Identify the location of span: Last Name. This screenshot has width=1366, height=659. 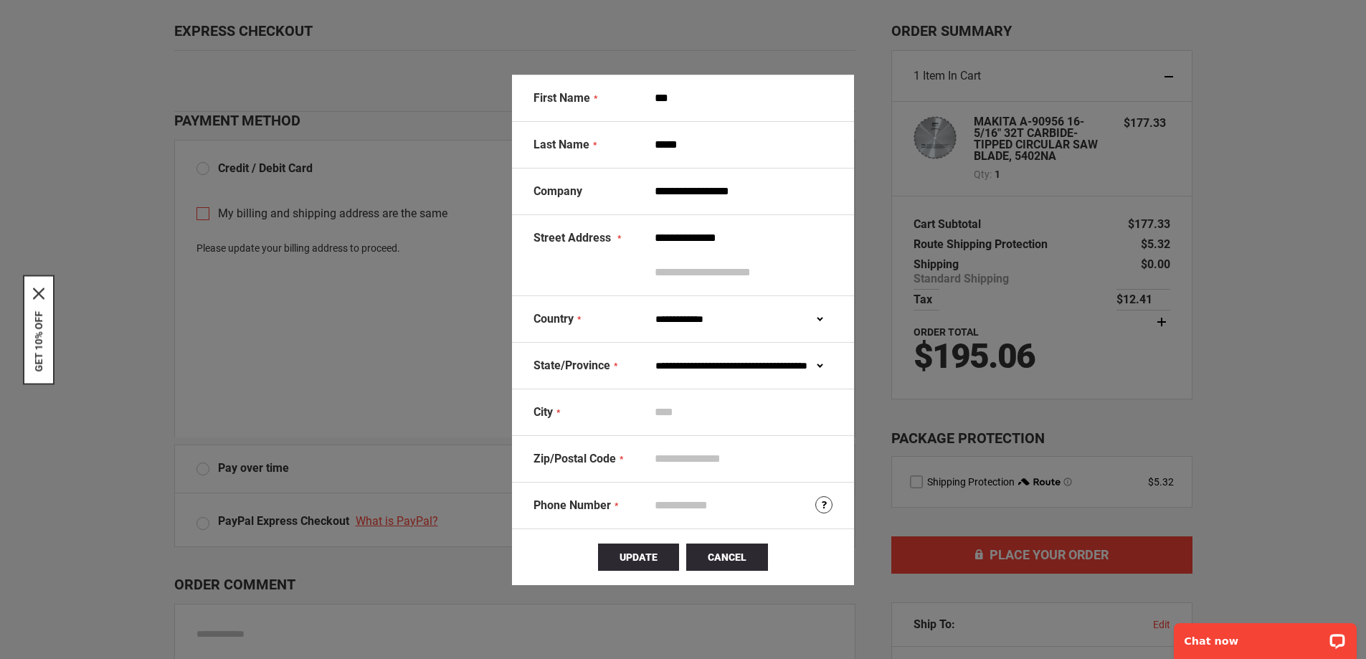
(561, 144).